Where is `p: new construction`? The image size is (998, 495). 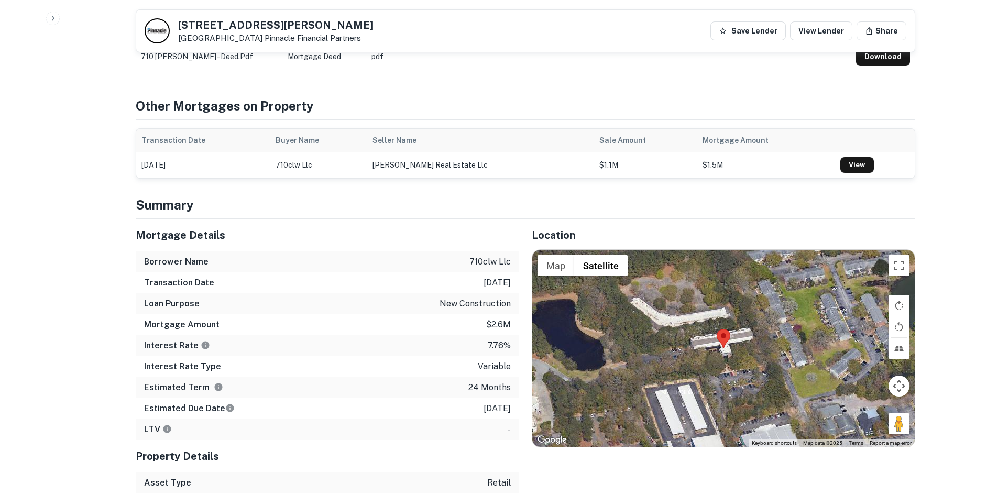
p: new construction is located at coordinates (475, 304).